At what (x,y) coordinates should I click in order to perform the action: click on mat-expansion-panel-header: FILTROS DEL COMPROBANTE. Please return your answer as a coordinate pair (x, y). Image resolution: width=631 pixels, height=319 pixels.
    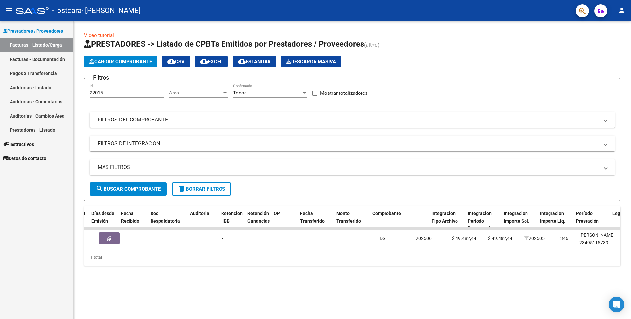
    Looking at the image, I should click on (353, 120).